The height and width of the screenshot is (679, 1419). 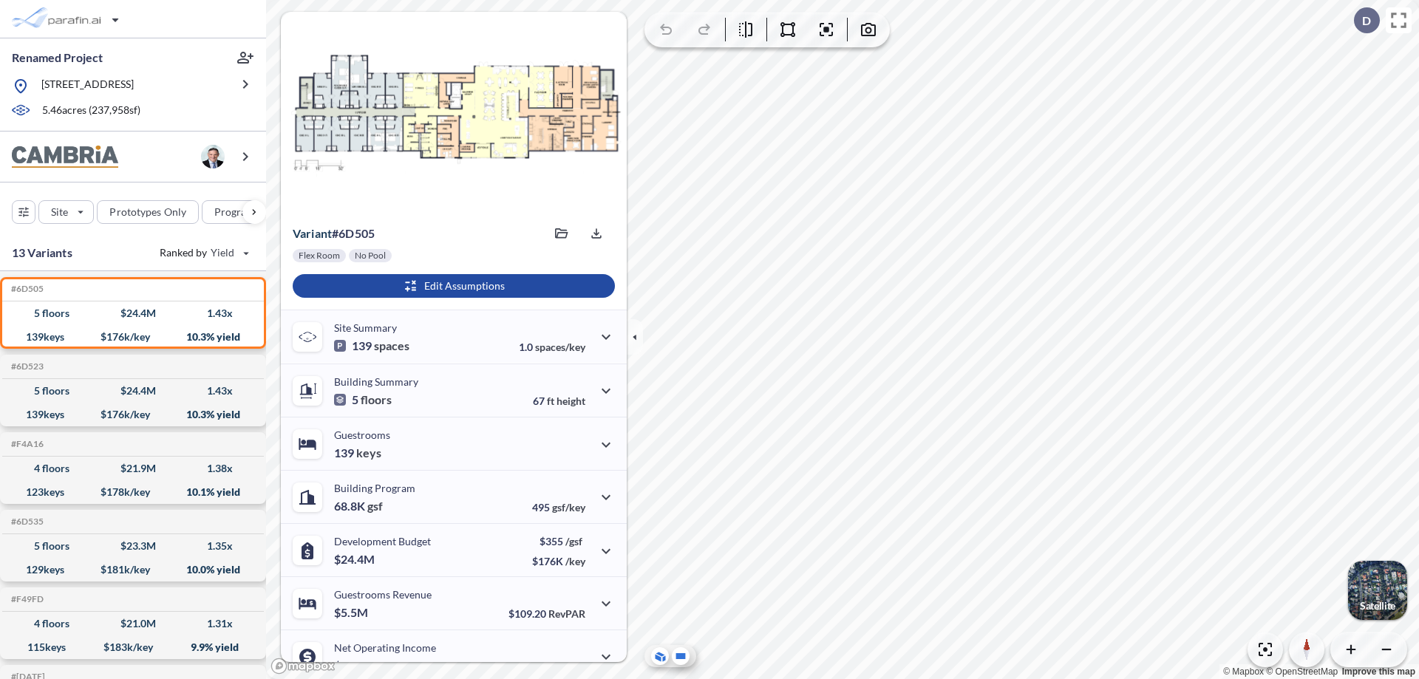 What do you see at coordinates (375, 506) in the screenshot?
I see `span: gsf` at bounding box center [375, 506].